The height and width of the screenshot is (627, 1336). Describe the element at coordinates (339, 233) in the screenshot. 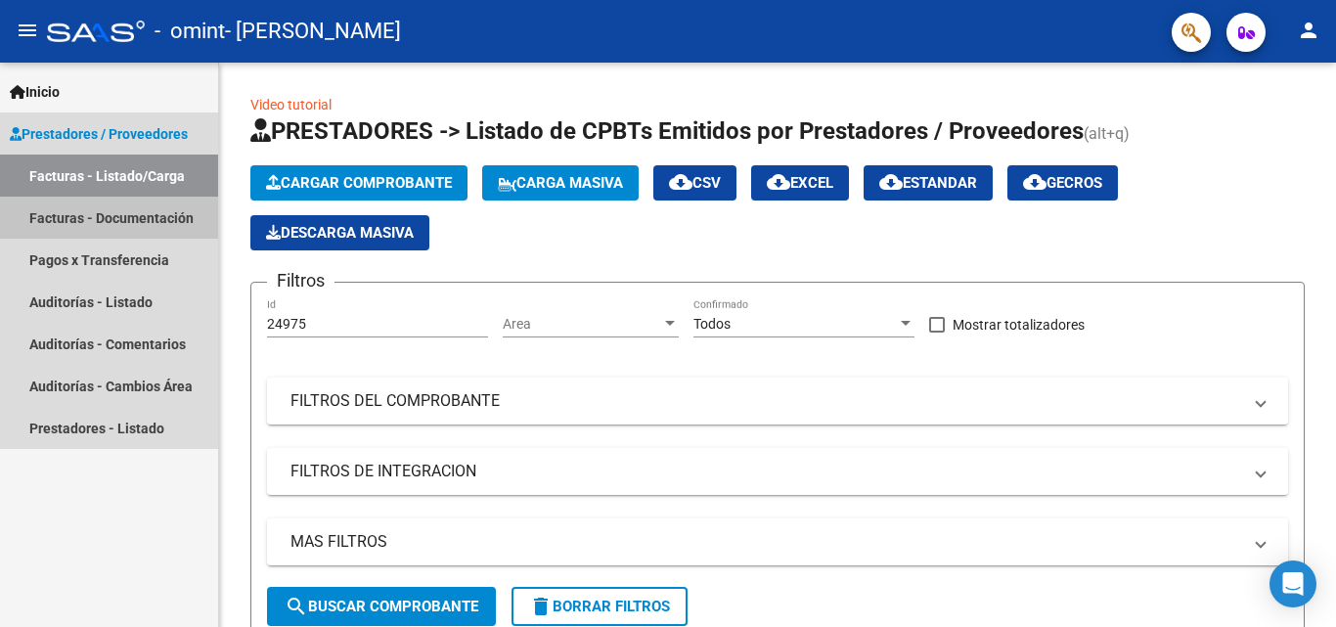

I see `span: Descarga Masiva` at that location.